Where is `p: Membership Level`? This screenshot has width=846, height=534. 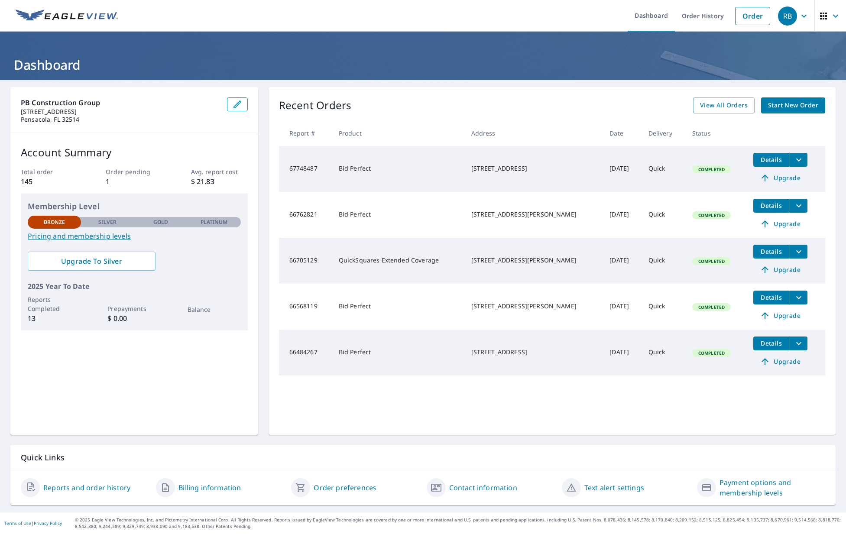
p: Membership Level is located at coordinates (134, 206).